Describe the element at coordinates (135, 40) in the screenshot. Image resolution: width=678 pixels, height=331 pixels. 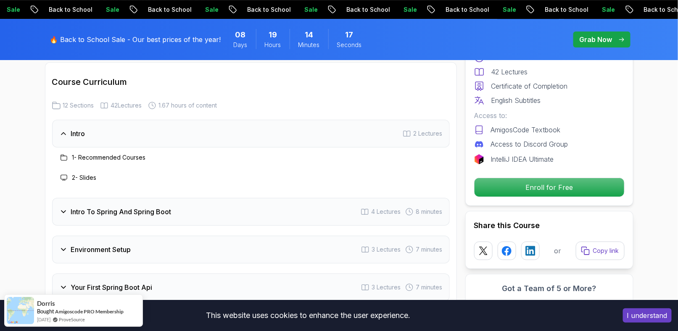
I see `p: 🔥 Back to School Sale - Our best prices of the year!` at that location.